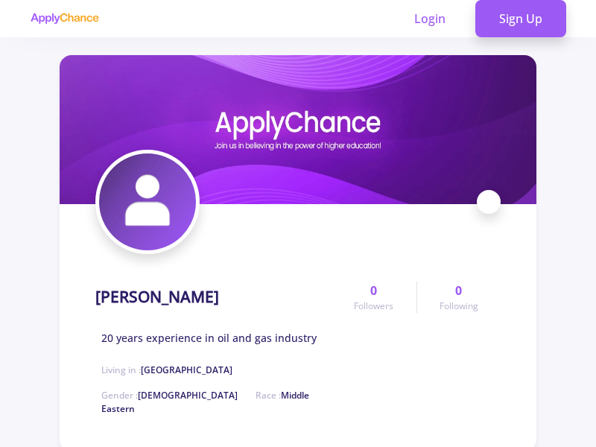  Describe the element at coordinates (205, 401) in the screenshot. I see `span: Middle Eastern` at that location.